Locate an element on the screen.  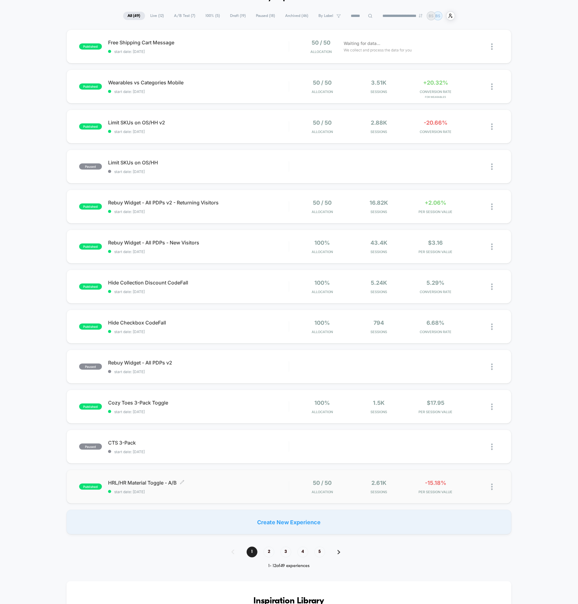
span: Rebuy Widget - All PDPs - New Visitors is located at coordinates (198, 243).